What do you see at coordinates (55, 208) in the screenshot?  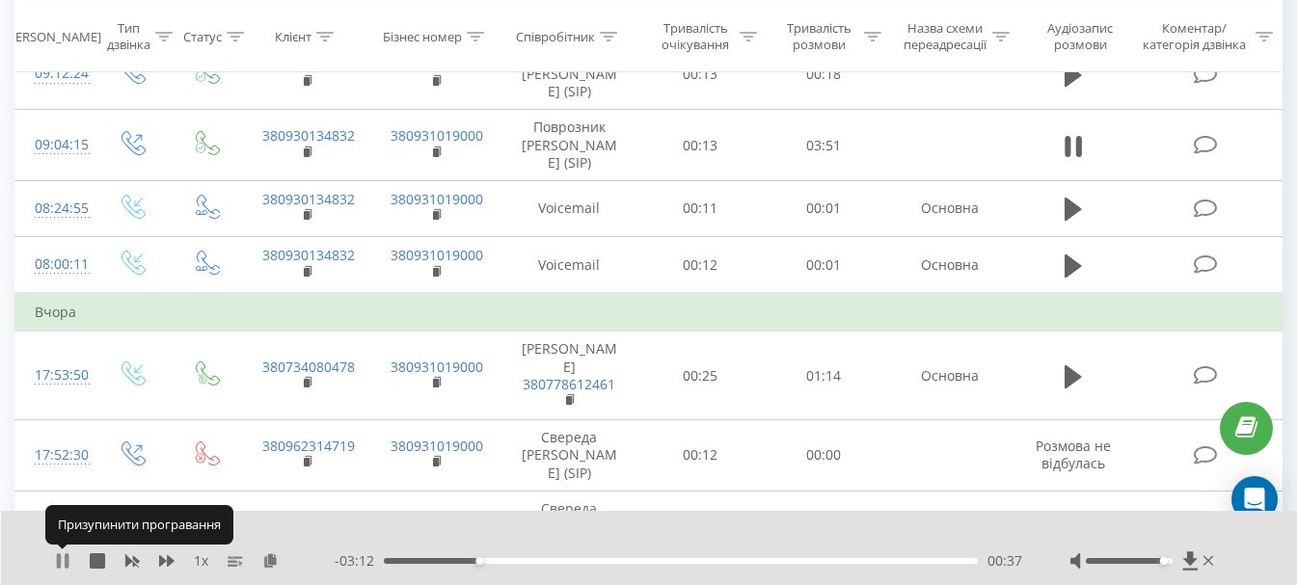 I see `div: 08:24:55` at bounding box center [55, 208].